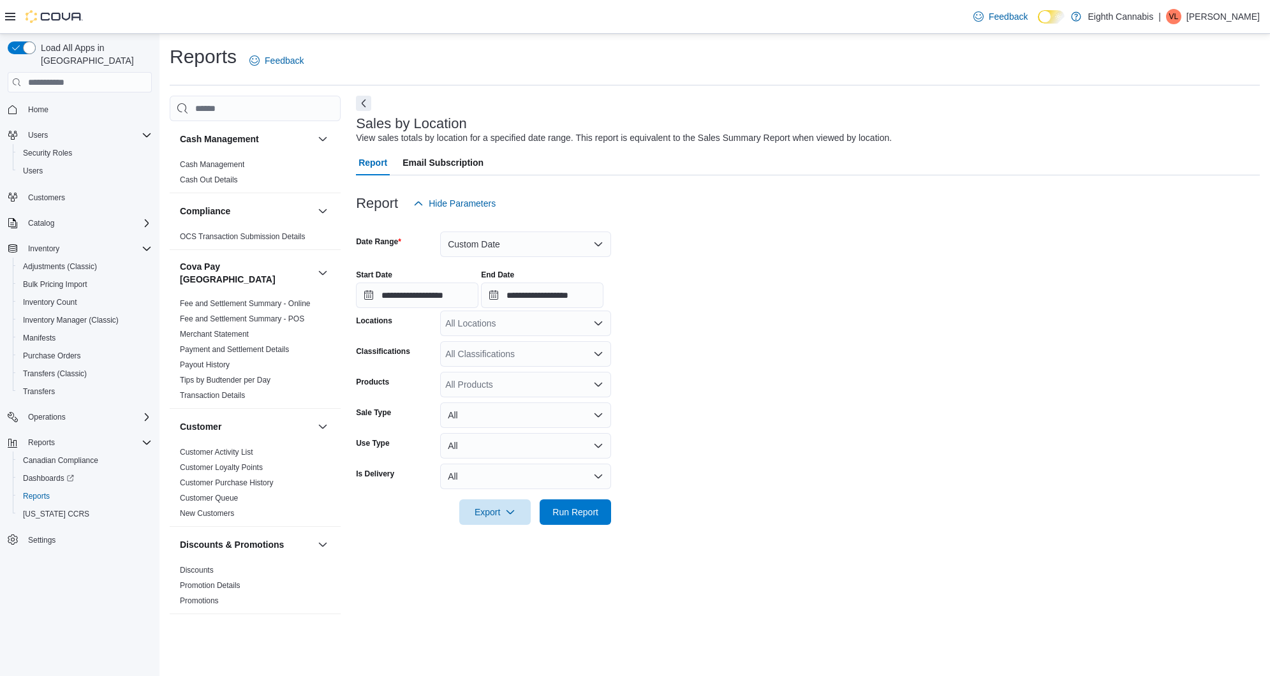  What do you see at coordinates (234, 350) in the screenshot?
I see `span: Payment and Settlement Details` at bounding box center [234, 350].